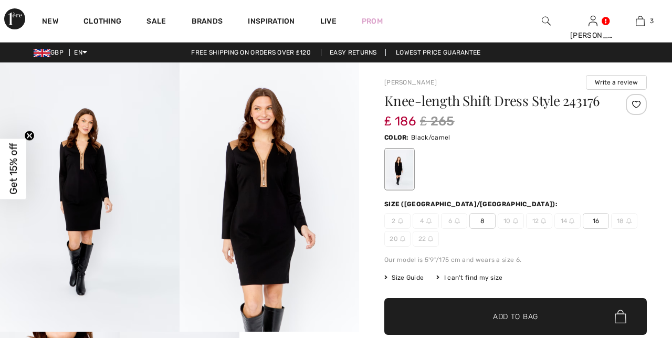 The width and height of the screenshot is (672, 338). What do you see at coordinates (353, 53) in the screenshot?
I see `a: Easy Returns` at bounding box center [353, 53].